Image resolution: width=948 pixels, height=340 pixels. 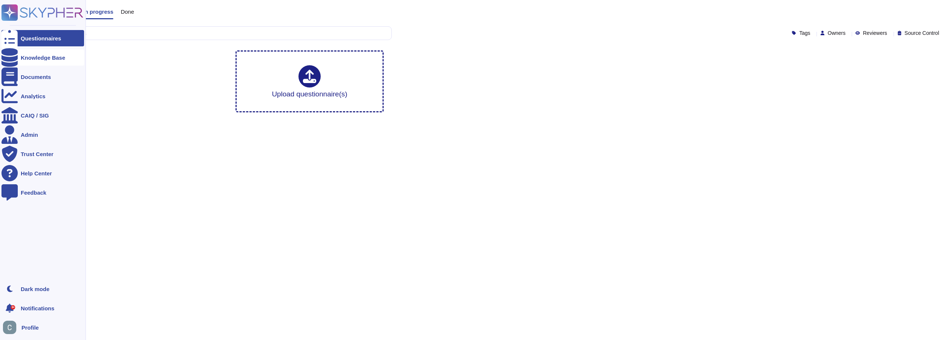 What do you see at coordinates (13, 307) in the screenshot?
I see `div: 9+` at bounding box center [13, 307].